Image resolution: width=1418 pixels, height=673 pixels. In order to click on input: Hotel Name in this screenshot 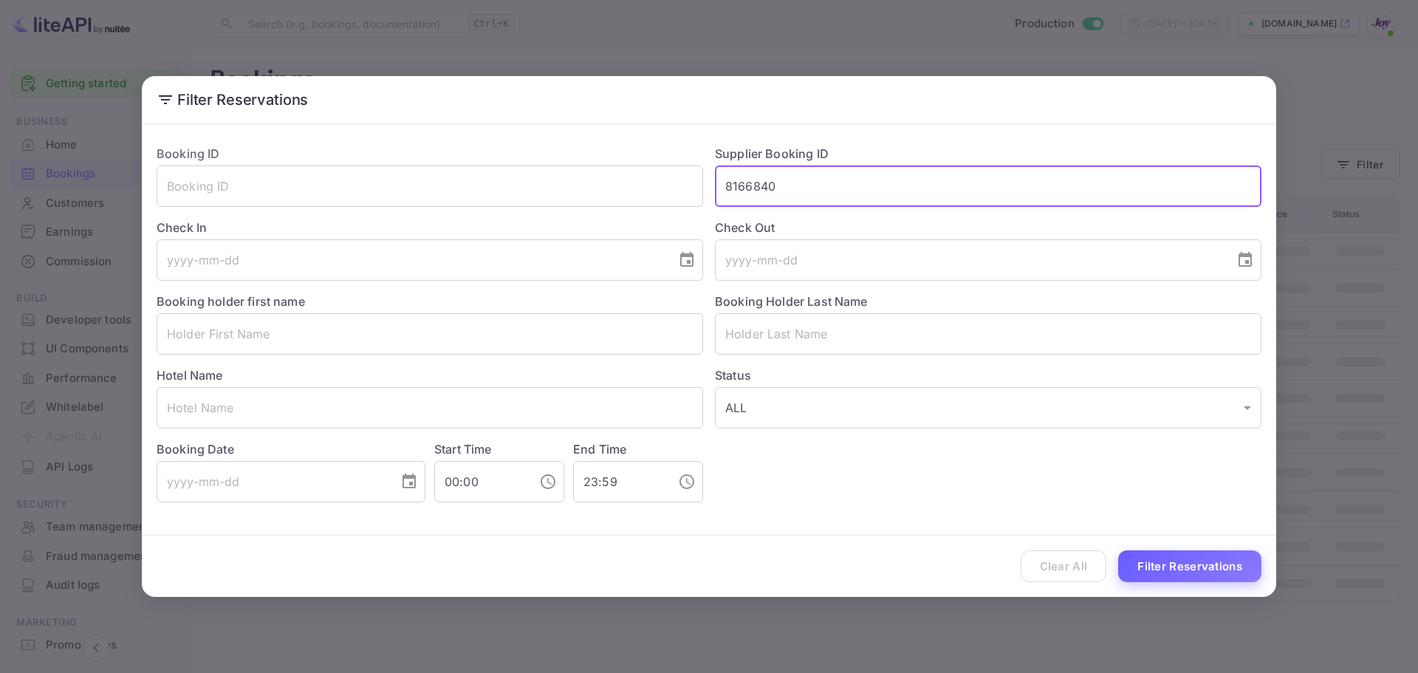, I will do `click(430, 408)`.